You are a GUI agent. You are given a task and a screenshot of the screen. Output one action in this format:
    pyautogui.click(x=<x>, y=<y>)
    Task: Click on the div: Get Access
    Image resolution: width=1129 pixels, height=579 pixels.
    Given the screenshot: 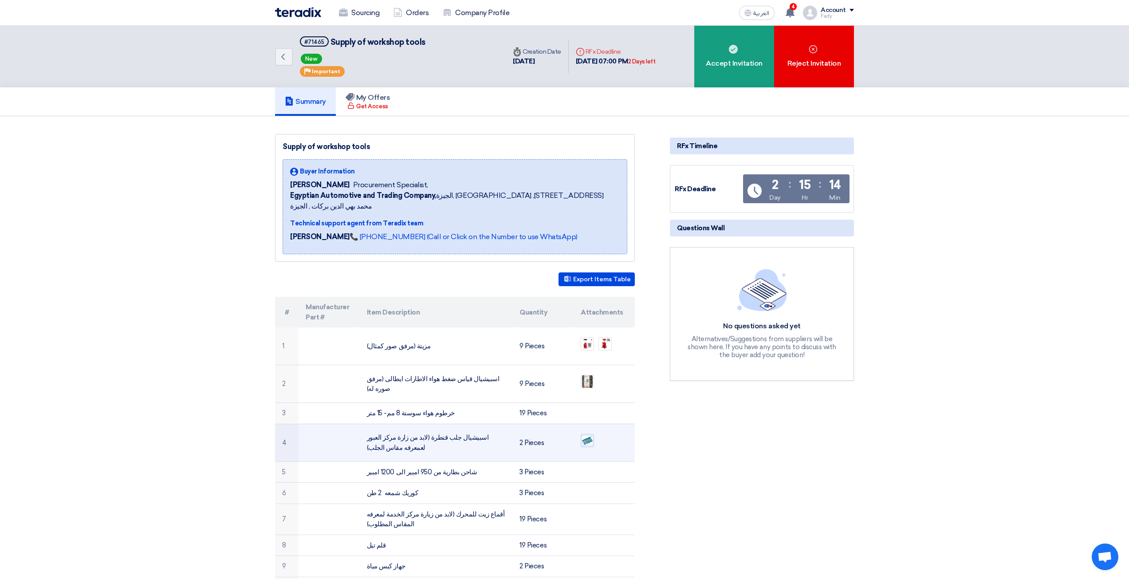 What is the action you would take?
    pyautogui.click(x=367, y=106)
    